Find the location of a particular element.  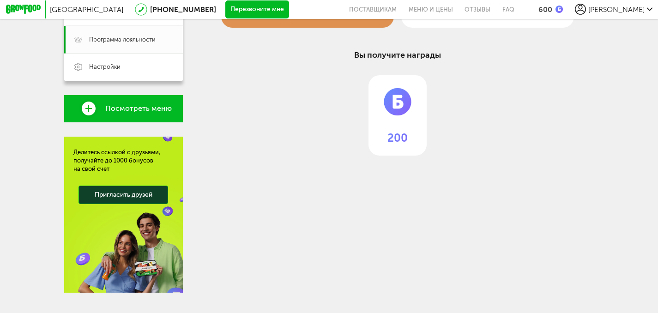

a: Настройки is located at coordinates (123, 67).